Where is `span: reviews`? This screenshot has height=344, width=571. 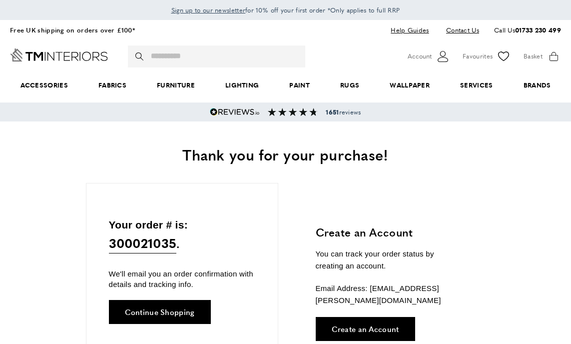
span: reviews is located at coordinates (343, 112).